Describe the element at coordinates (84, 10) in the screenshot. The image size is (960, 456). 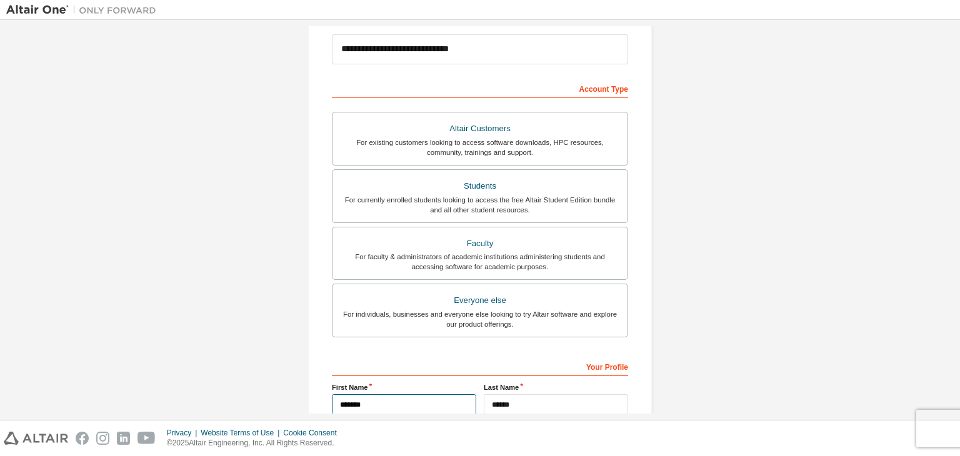
I see `img: Altair One` at that location.